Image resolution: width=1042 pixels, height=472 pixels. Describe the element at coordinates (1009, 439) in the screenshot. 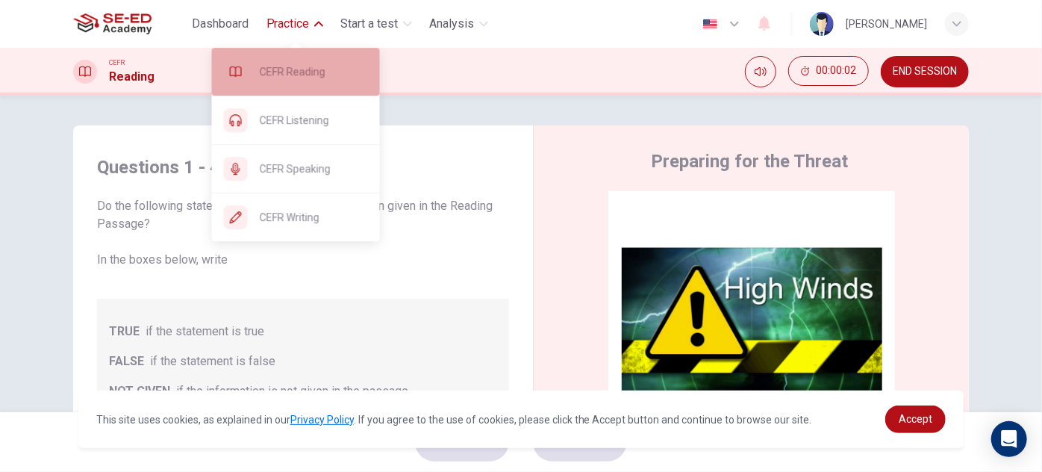

I see `div: Open Intercom Messenger` at that location.